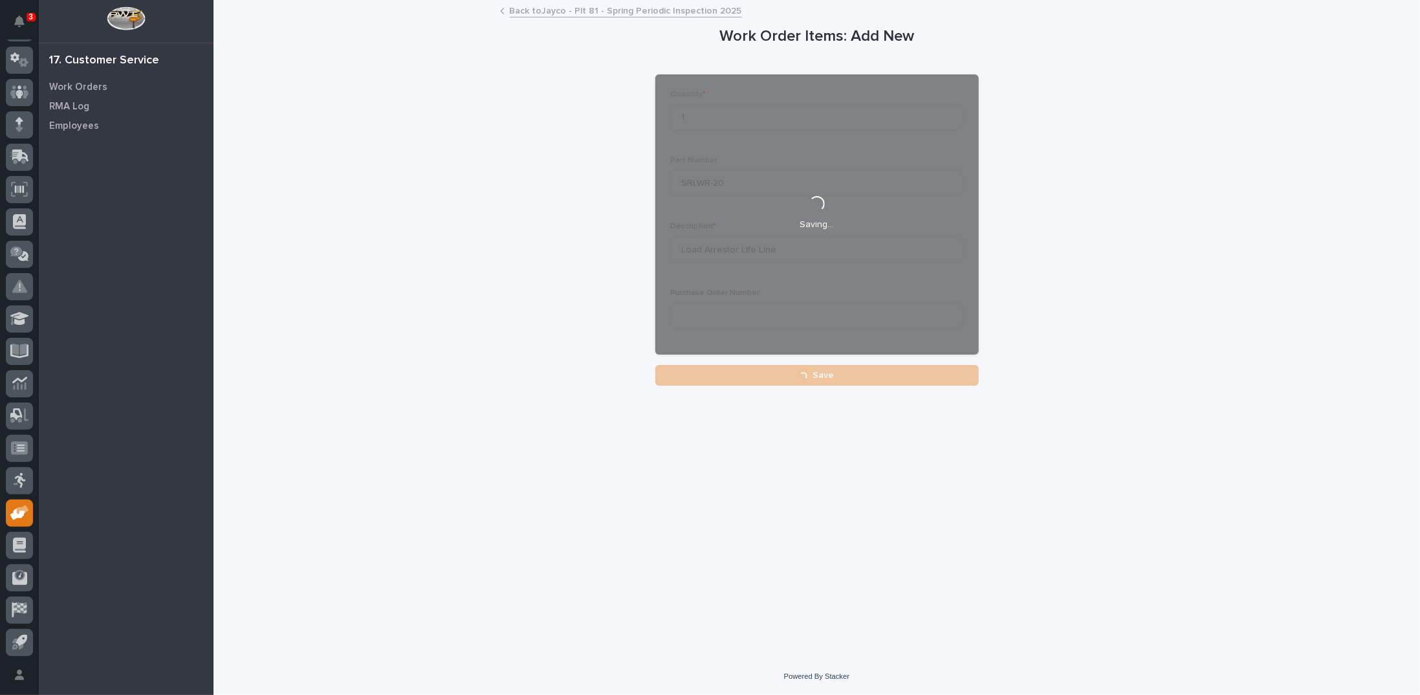 The height and width of the screenshot is (695, 1420). Describe the element at coordinates (817, 375) in the screenshot. I see `button: Save` at that location.